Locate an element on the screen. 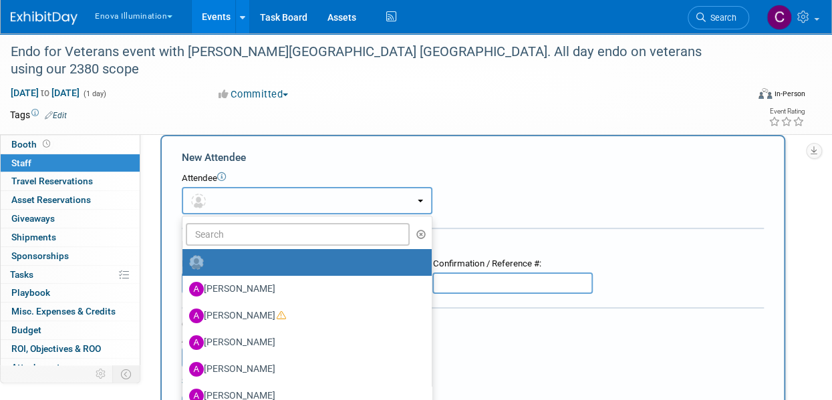 The width and height of the screenshot is (832, 400). span: Playbook is located at coordinates (31, 293).